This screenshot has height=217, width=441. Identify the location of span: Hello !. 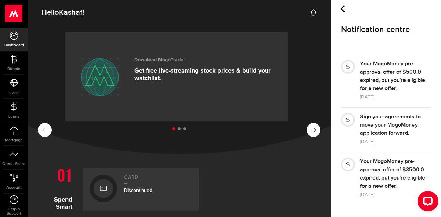
(63, 13).